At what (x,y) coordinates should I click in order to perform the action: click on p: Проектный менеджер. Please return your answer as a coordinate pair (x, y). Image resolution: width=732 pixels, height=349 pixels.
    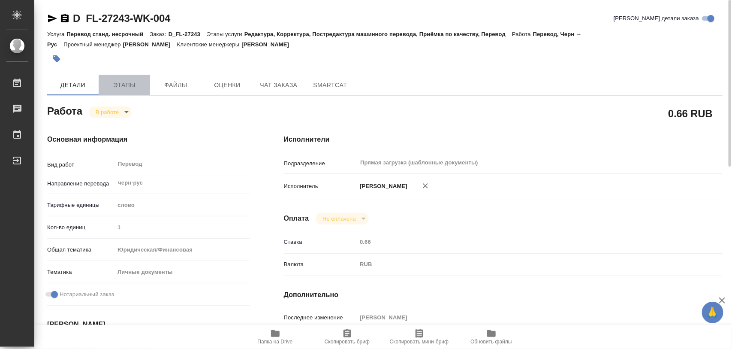
    Looking at the image, I should click on (93, 44).